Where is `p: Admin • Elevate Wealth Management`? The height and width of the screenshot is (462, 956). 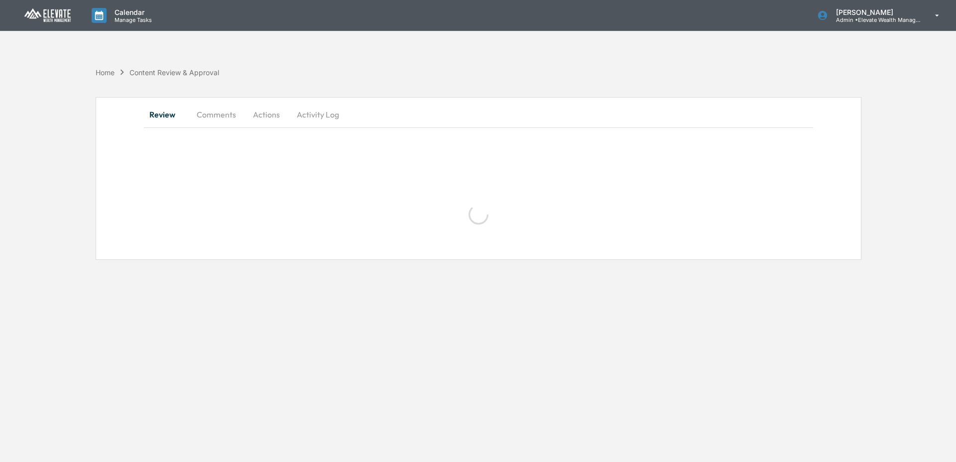
p: Admin • Elevate Wealth Management is located at coordinates (874, 20).